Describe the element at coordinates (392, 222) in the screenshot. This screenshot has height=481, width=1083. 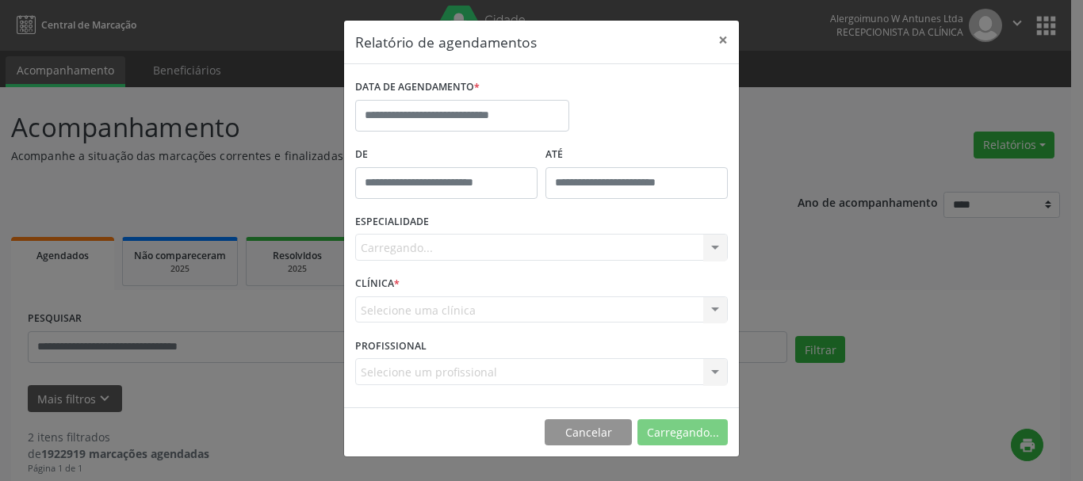
I see `label: ESPECIALIDADE` at that location.